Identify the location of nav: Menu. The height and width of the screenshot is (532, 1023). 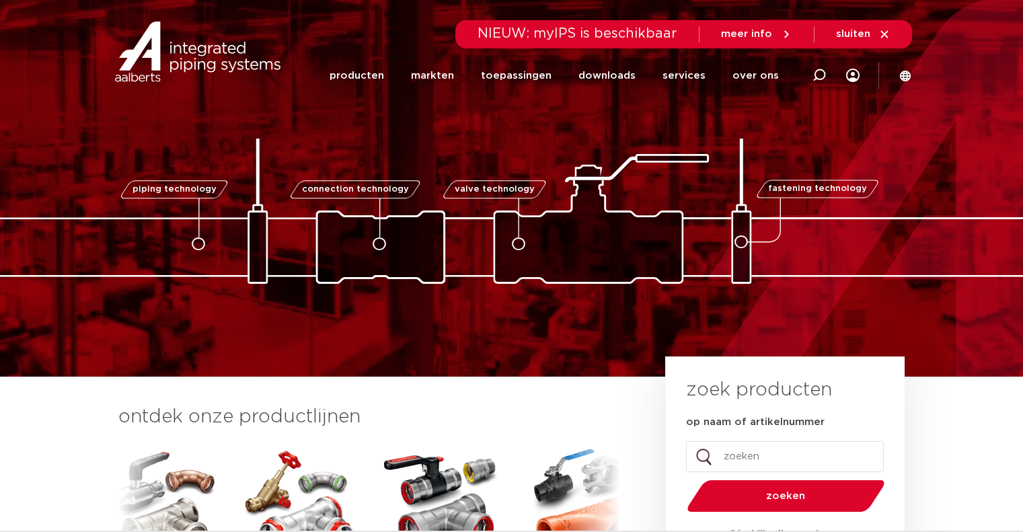
(554, 75).